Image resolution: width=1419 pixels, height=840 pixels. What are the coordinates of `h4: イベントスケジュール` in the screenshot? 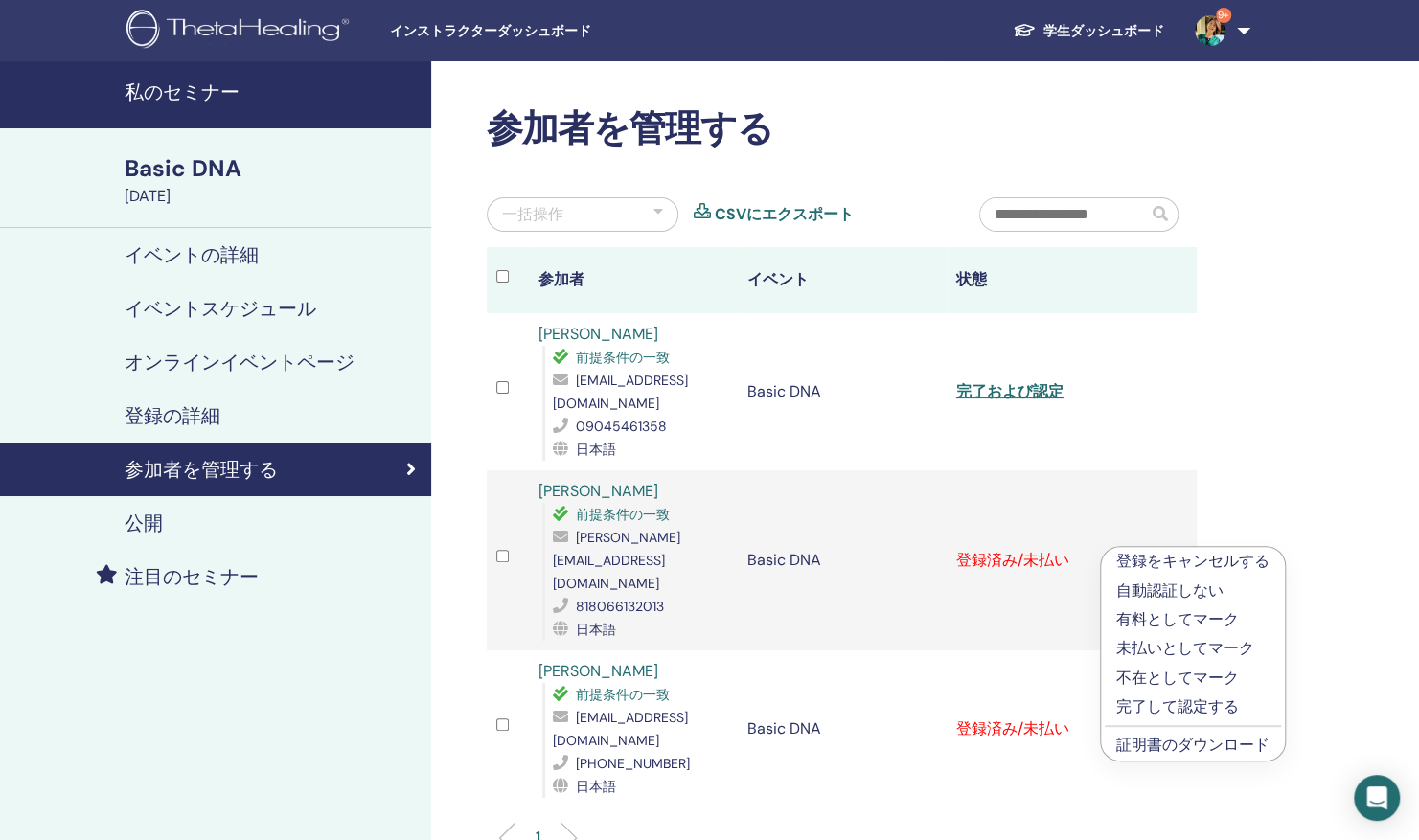 It's located at (220, 309).